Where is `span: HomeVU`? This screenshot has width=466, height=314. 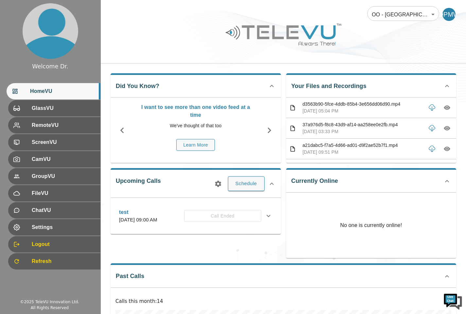
span: HomeVU is located at coordinates (62, 91).